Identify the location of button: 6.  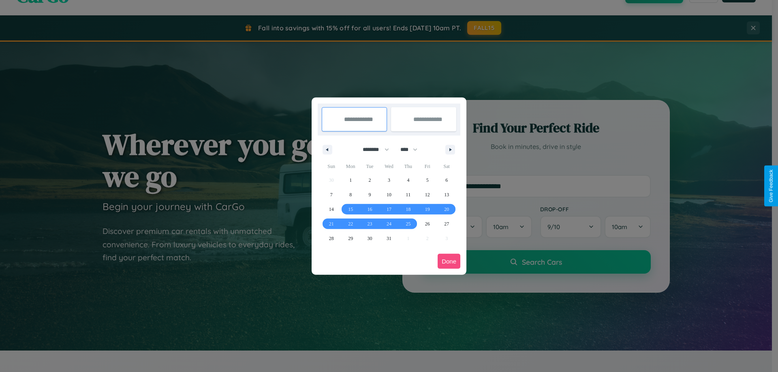
(447, 180).